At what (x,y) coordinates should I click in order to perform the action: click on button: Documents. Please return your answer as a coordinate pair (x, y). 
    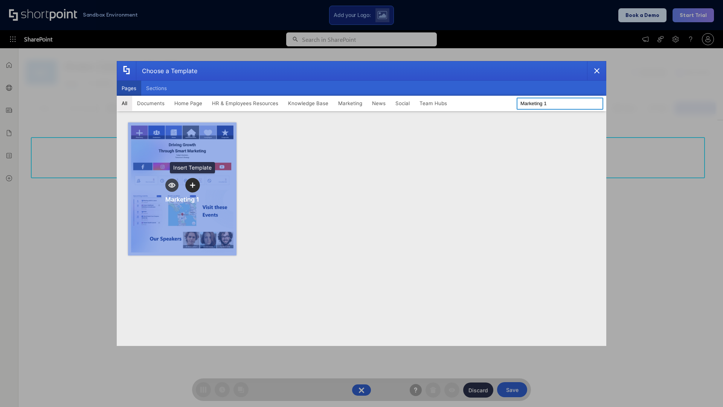
    Looking at the image, I should click on (151, 103).